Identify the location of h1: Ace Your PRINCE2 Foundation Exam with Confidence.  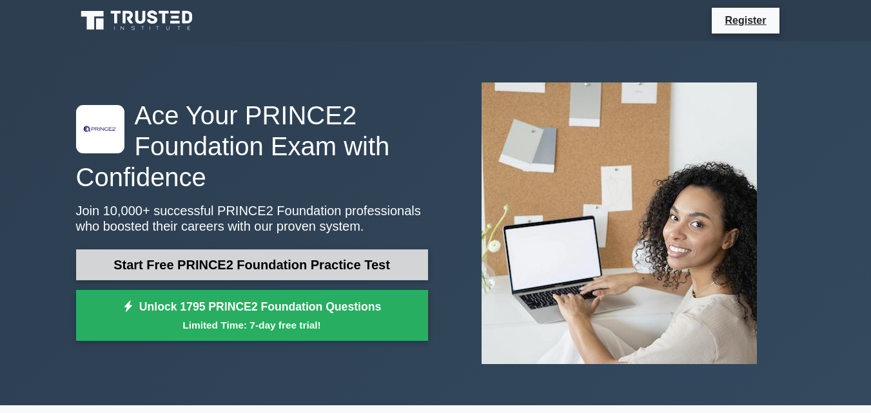
(252, 146).